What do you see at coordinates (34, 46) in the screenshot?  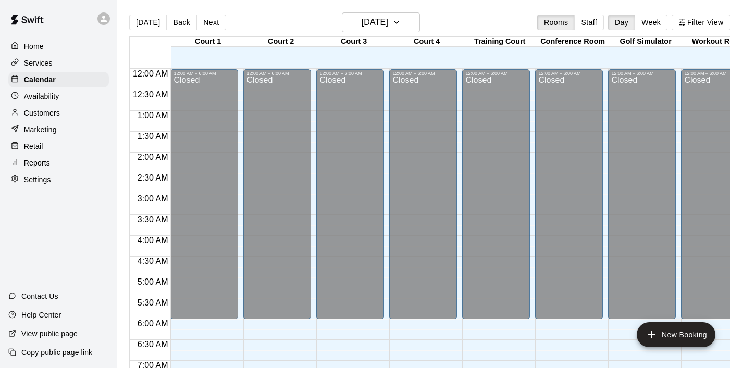 I see `p: Home` at bounding box center [34, 46].